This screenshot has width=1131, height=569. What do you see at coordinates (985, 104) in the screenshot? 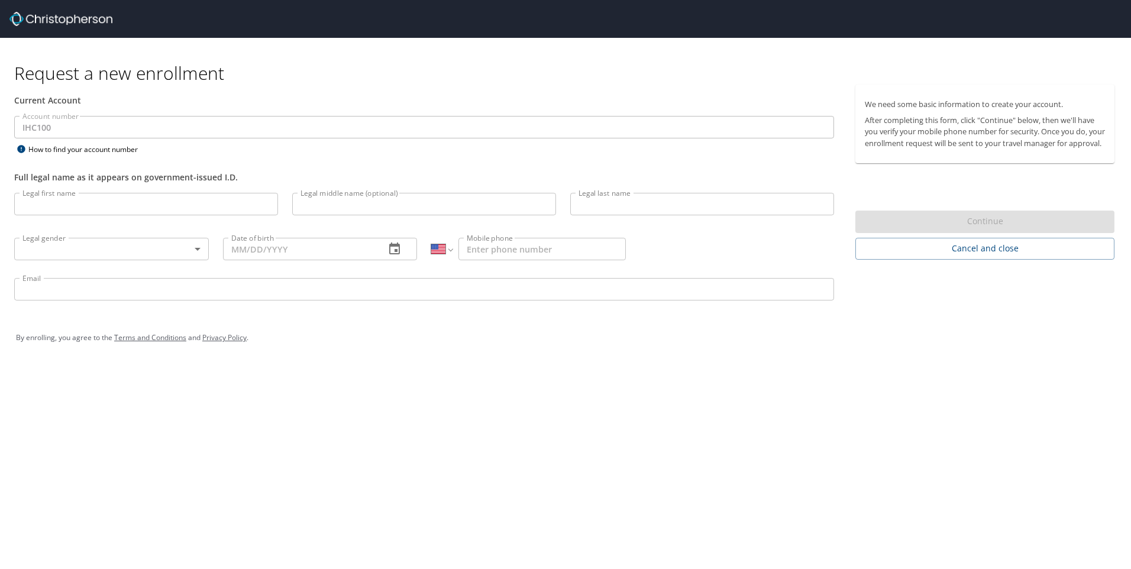
I see `p: We need some basic information to create your account.` at bounding box center [985, 104].